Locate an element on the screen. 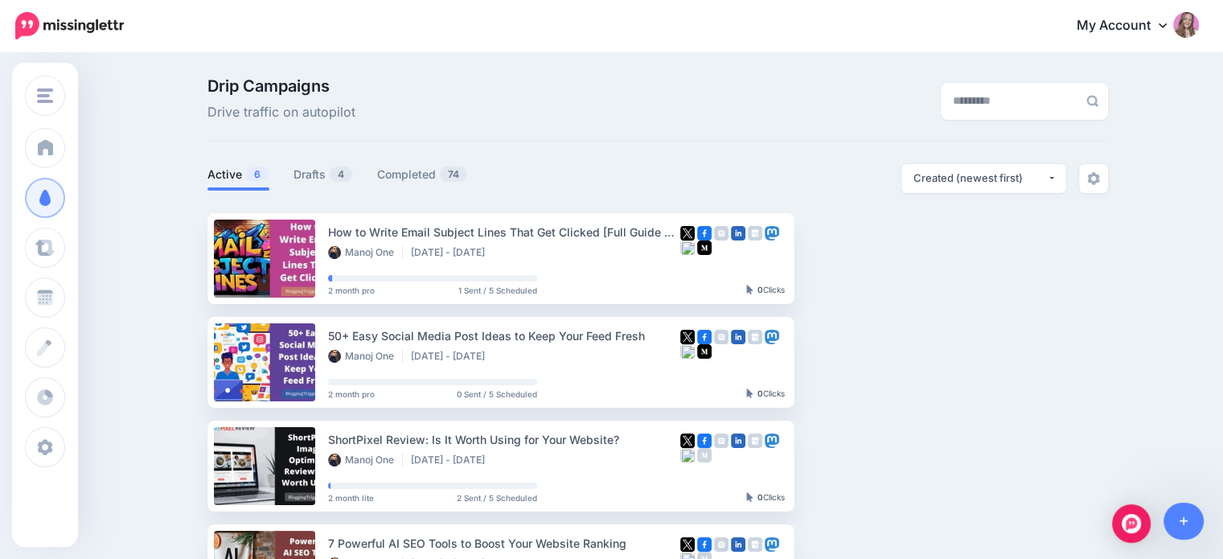 This screenshot has height=559, width=1223. div: Open Intercom Messenger is located at coordinates (1131, 524).